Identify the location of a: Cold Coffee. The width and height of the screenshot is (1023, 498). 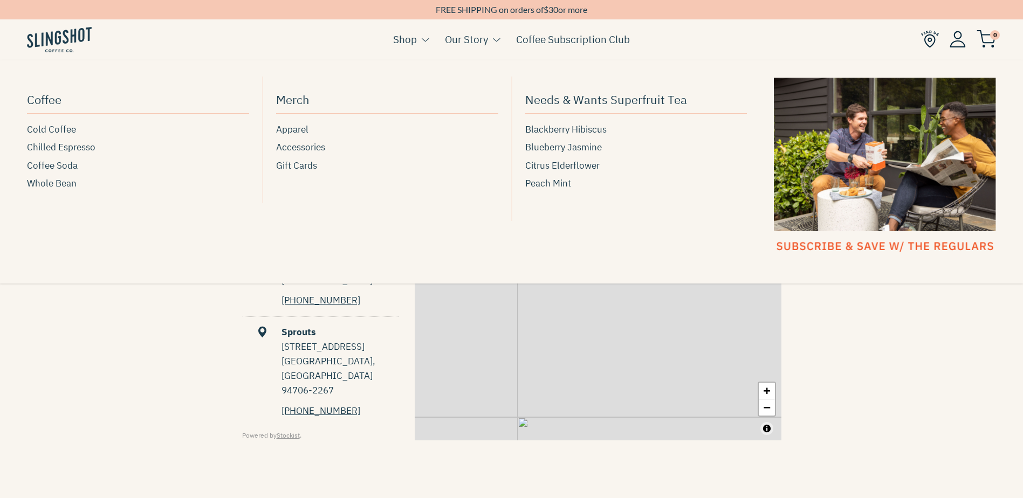
(138, 129).